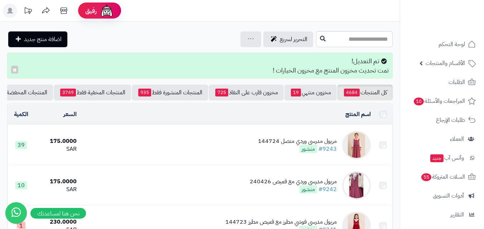 The height and width of the screenshot is (229, 484). Describe the element at coordinates (28, 11) in the screenshot. I see `a: تحديثات المنصة` at that location.